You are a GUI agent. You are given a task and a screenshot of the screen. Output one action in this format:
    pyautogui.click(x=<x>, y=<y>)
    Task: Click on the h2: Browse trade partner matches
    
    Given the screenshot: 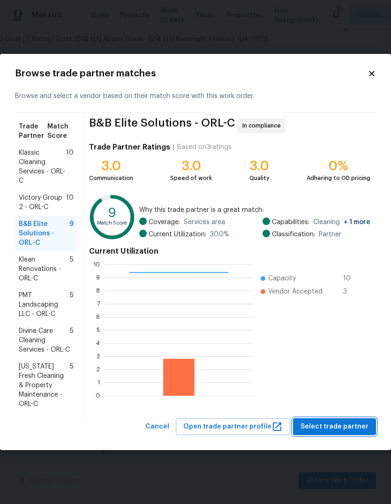 What is the action you would take?
    pyautogui.click(x=191, y=74)
    